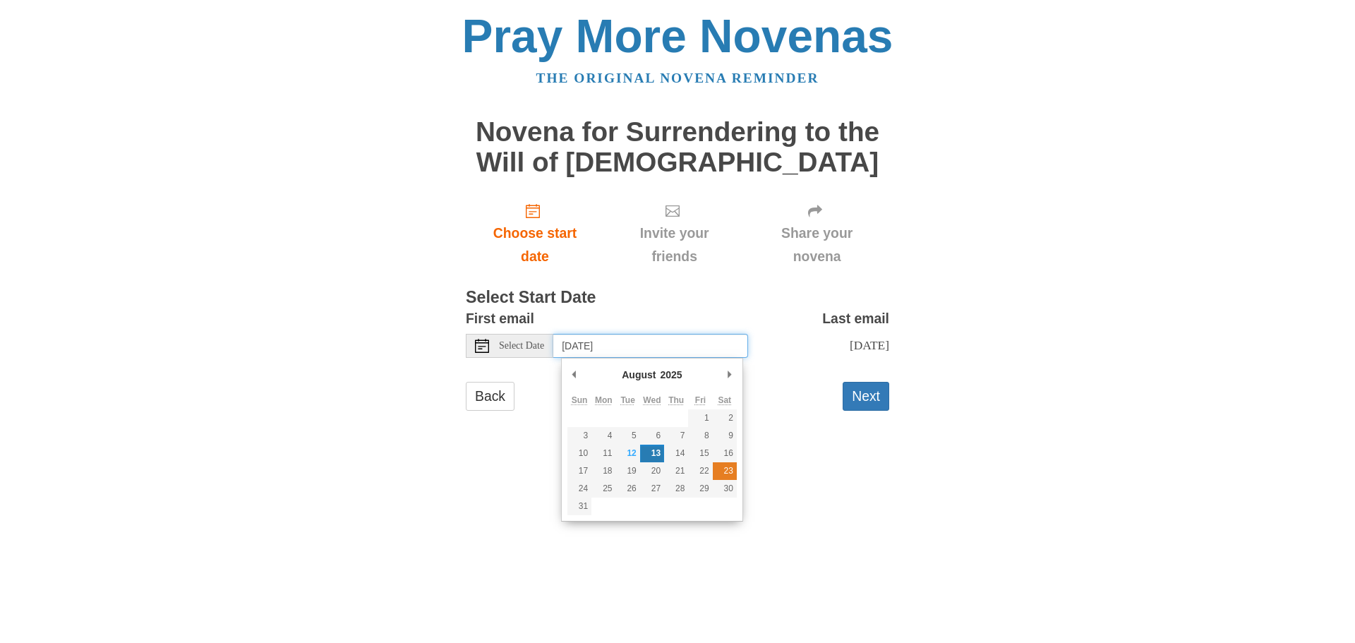 This screenshot has width=1355, height=643. What do you see at coordinates (652, 435) in the screenshot?
I see `button: 6` at bounding box center [652, 435].